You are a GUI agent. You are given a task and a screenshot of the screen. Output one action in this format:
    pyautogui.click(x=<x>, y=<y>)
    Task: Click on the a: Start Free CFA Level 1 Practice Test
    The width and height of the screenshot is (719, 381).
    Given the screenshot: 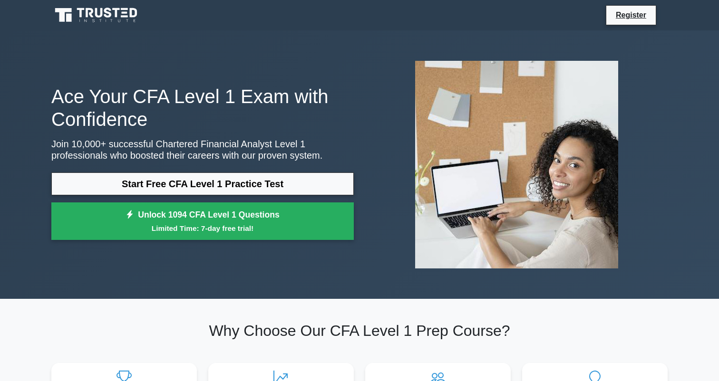 What is the action you would take?
    pyautogui.click(x=202, y=184)
    